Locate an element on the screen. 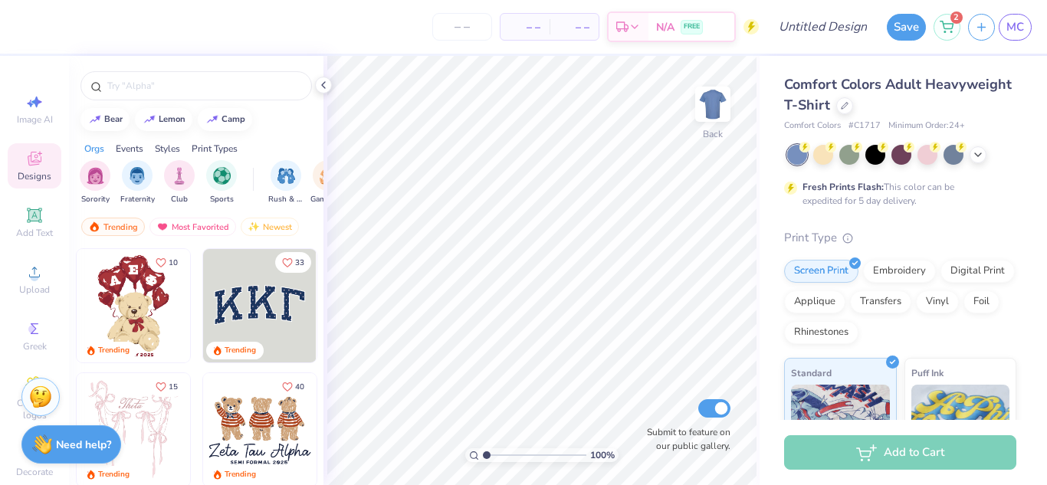  div: Most Favorited is located at coordinates (192, 227).